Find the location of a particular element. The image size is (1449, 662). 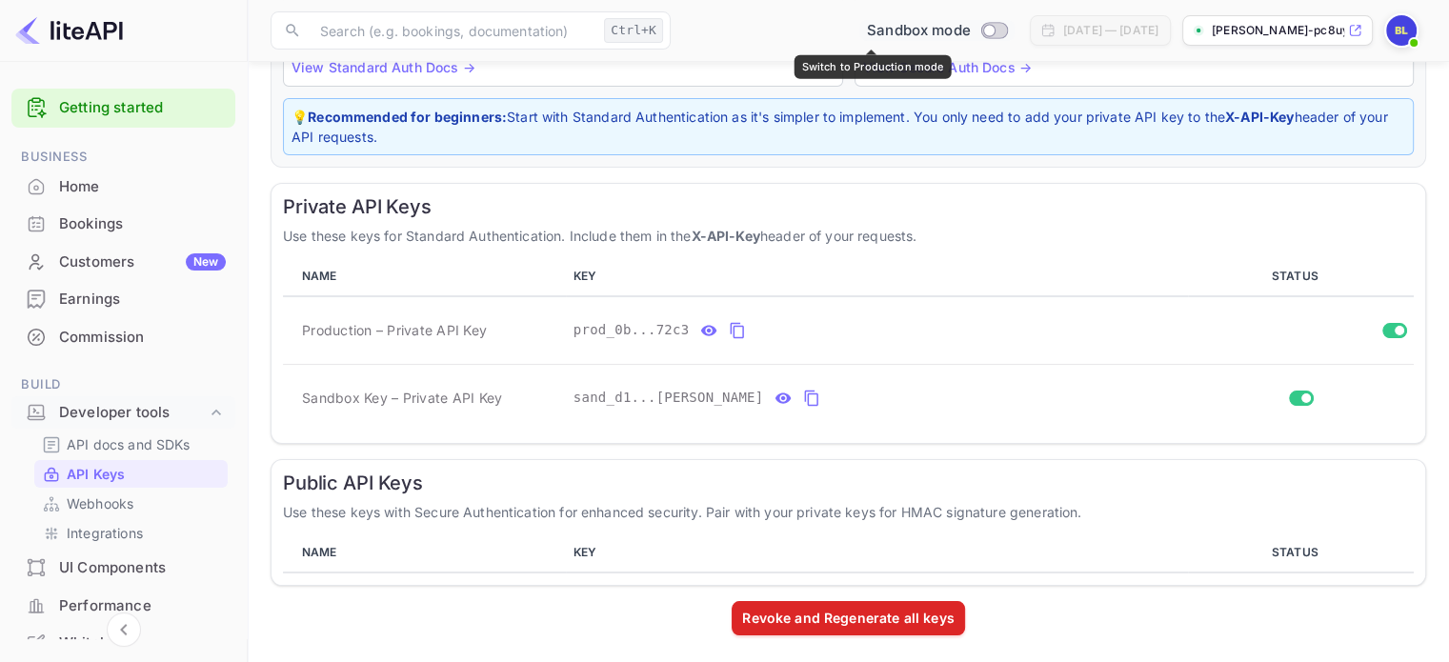

div: Customers is located at coordinates (142, 262).